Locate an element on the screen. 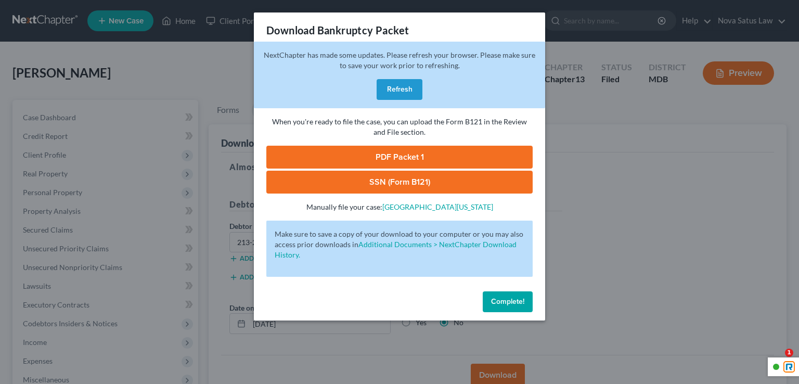 This screenshot has height=384, width=799. span: Complete! is located at coordinates (507, 301).